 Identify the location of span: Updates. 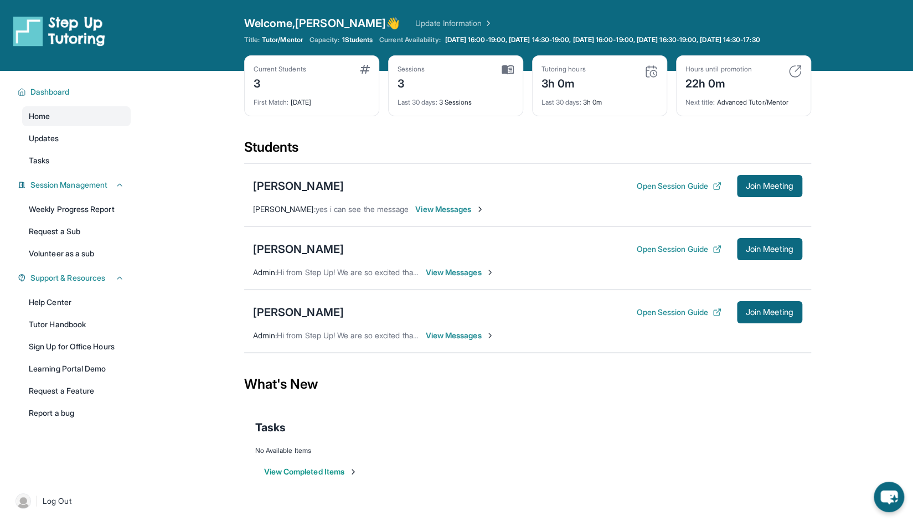
(44, 138).